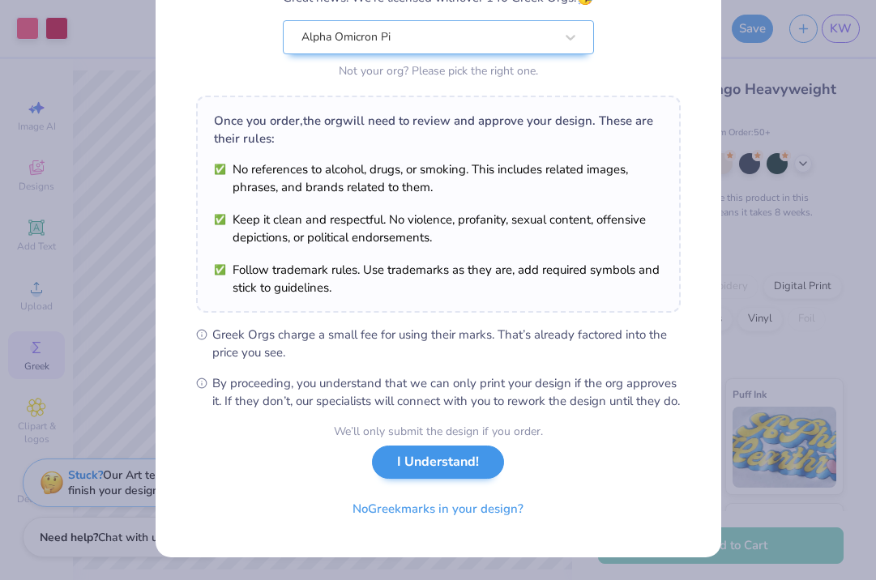 This screenshot has height=580, width=876. What do you see at coordinates (438, 229) in the screenshot?
I see `li: Keep it clean and respectful. No violence, profanity, sexual content, offensive depictions, or po...` at bounding box center [438, 229].